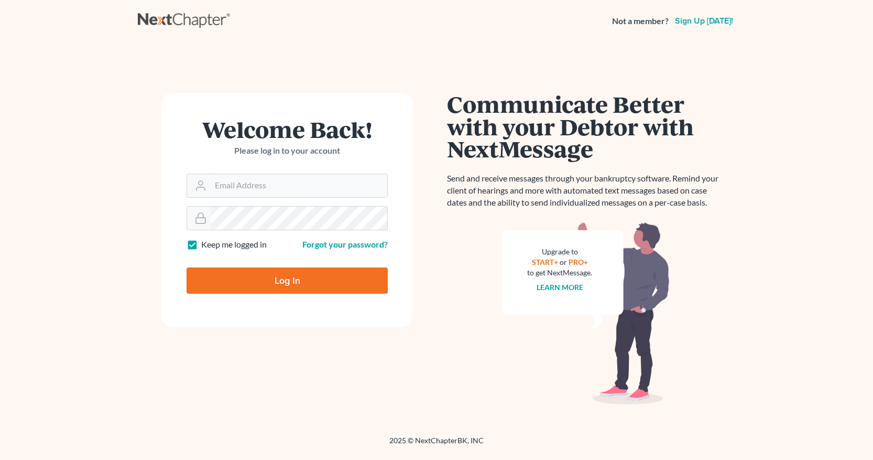 This screenshot has height=460, width=873. Describe the element at coordinates (586, 190) in the screenshot. I see `p: Send and receive messages through your bankruptcy software. Remind your client of hearings and mo...` at that location.